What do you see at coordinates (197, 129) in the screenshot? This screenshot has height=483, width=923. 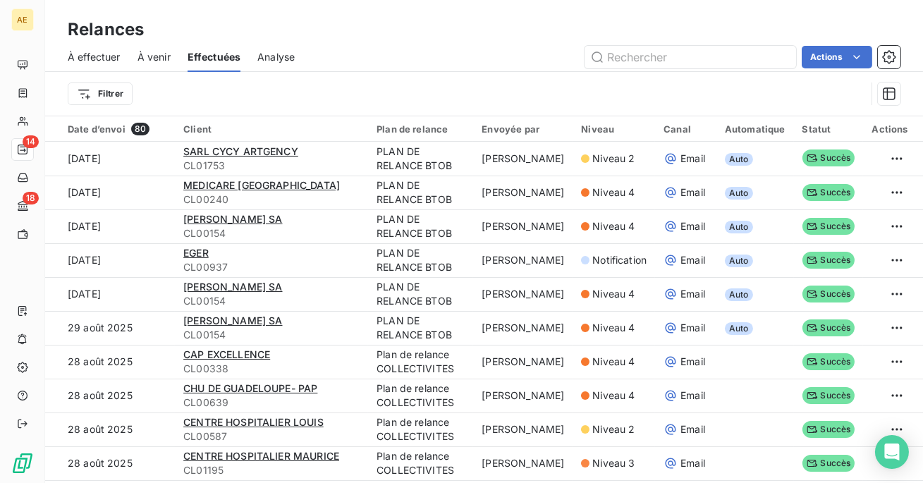 I see `span: Client` at bounding box center [197, 129].